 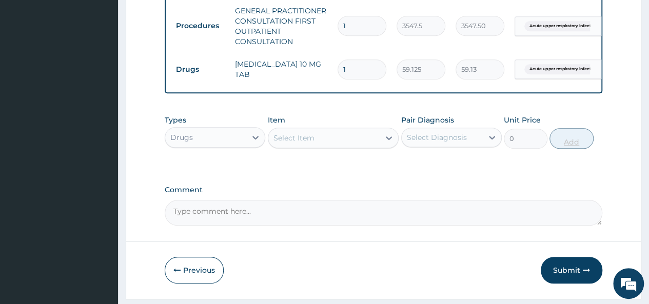 I want to click on label: Pair Diagnosis, so click(x=427, y=120).